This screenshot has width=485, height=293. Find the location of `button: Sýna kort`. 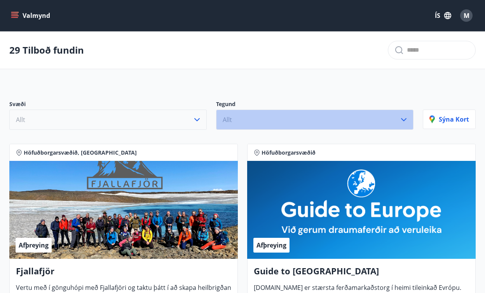

button: Sýna kort is located at coordinates (450, 119).